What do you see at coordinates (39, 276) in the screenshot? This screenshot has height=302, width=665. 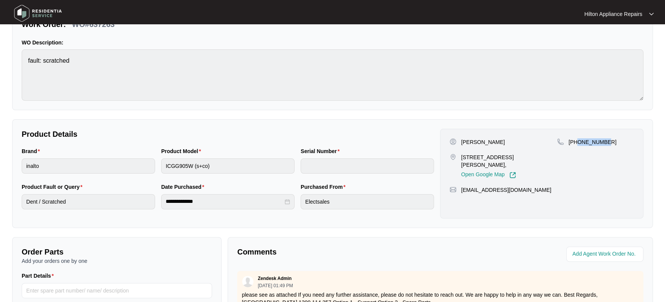 I see `label: Part Details` at bounding box center [39, 276].